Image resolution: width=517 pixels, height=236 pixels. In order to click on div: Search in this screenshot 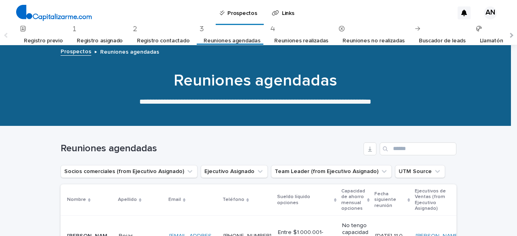, I will do `click(418, 149)`.